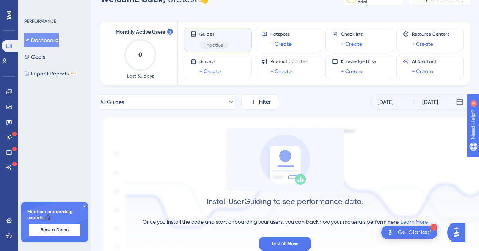 The image size is (479, 251). I want to click on span: AI Assistant, so click(424, 61).